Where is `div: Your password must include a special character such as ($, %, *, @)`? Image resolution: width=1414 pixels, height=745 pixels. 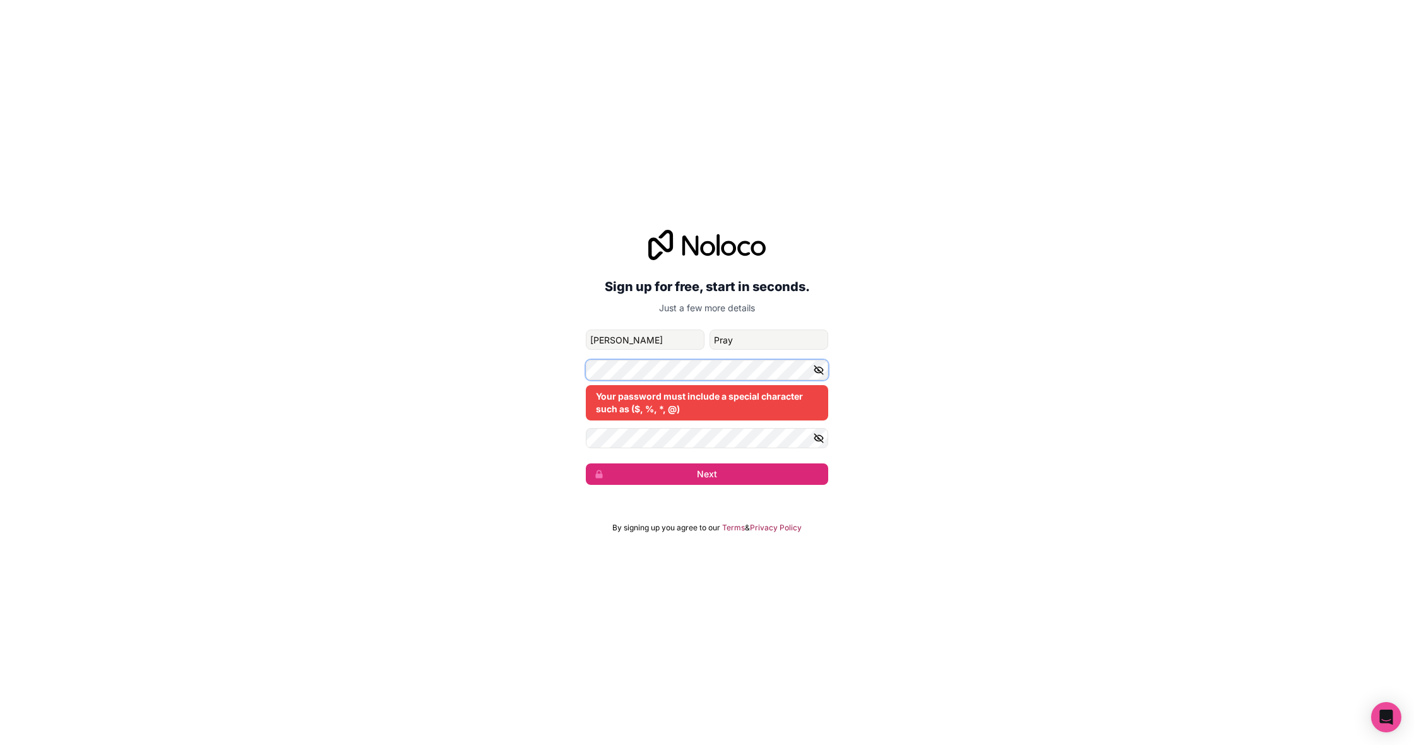 div: Your password must include a special character such as ($, %, *, @) is located at coordinates (707, 403).